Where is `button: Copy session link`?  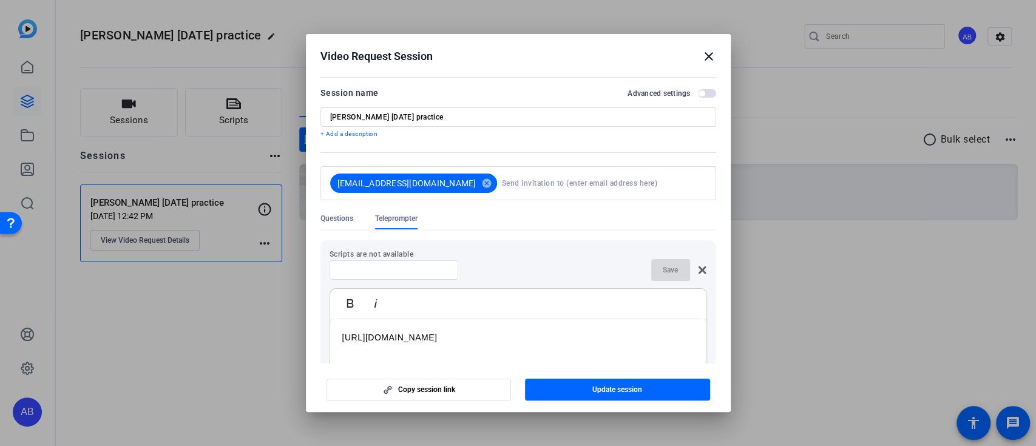
button: Copy session link is located at coordinates (419, 389).